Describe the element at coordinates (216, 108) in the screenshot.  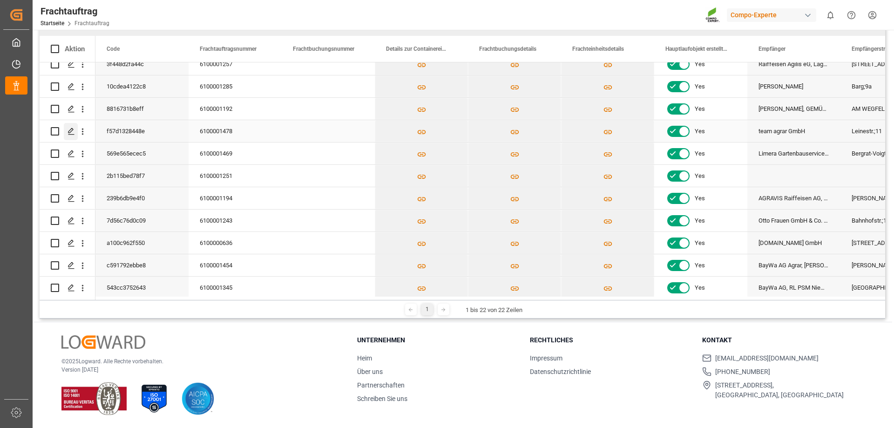
I see `font: 6100001192` at that location.